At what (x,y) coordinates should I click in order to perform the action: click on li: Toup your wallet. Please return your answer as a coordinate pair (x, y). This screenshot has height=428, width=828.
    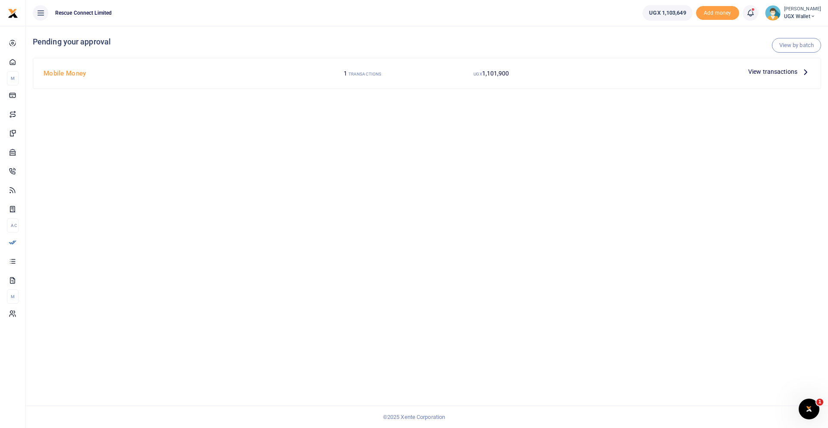
    Looking at the image, I should click on (718, 13).